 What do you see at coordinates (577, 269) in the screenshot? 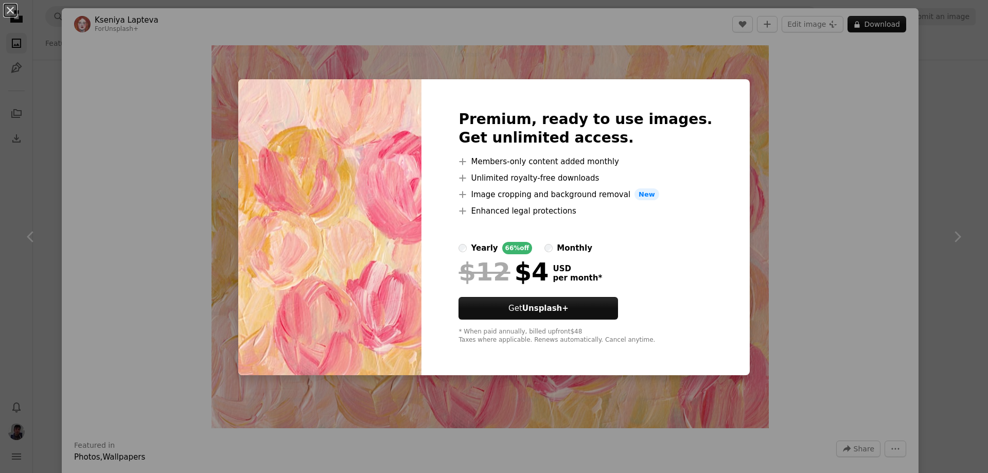
I see `span: USD` at bounding box center [577, 269].